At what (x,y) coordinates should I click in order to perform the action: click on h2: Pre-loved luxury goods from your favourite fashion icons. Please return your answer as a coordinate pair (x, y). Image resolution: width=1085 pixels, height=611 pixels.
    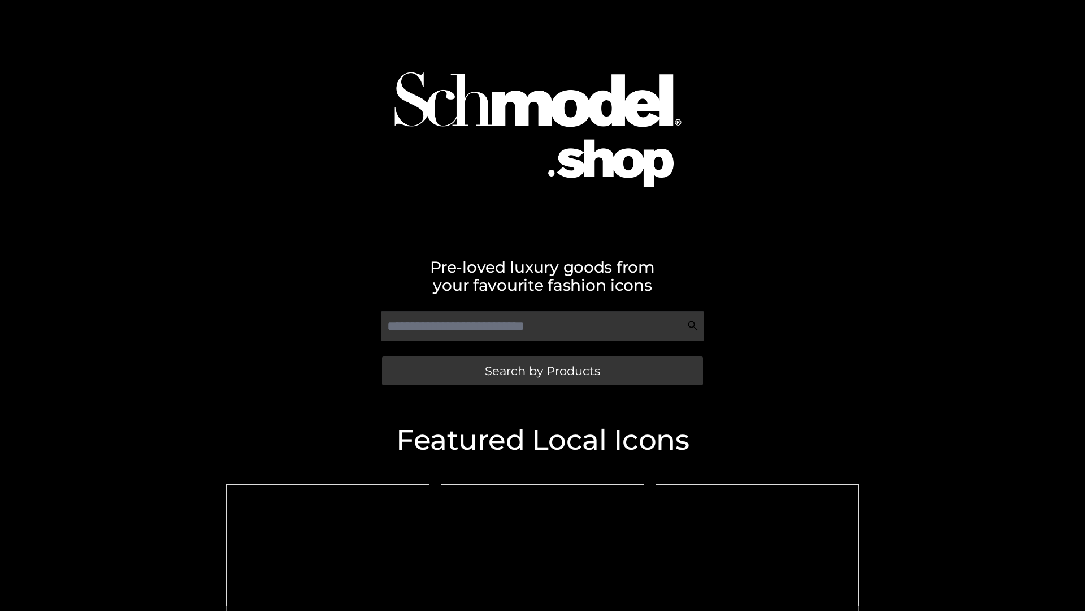
    Looking at the image, I should click on (543, 276).